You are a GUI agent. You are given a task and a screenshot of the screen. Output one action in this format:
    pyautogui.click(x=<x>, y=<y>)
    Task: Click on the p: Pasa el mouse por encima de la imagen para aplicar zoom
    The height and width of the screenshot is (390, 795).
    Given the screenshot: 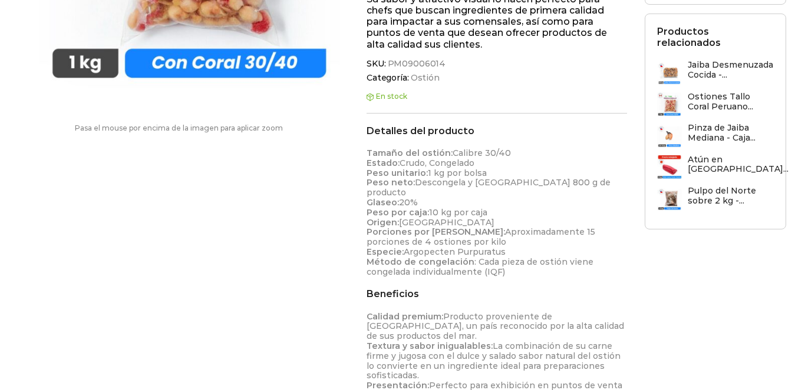 What is the action you would take?
    pyautogui.click(x=178, y=128)
    